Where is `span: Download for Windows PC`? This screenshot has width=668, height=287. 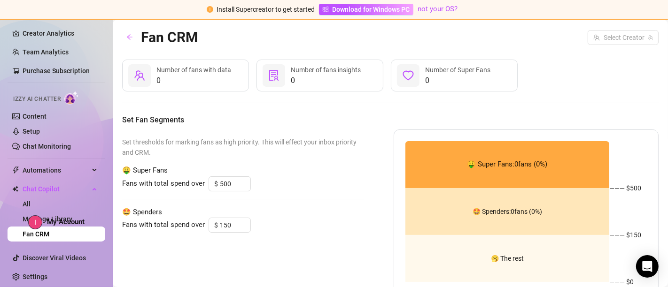 span: Download for Windows PC is located at coordinates (371, 9).